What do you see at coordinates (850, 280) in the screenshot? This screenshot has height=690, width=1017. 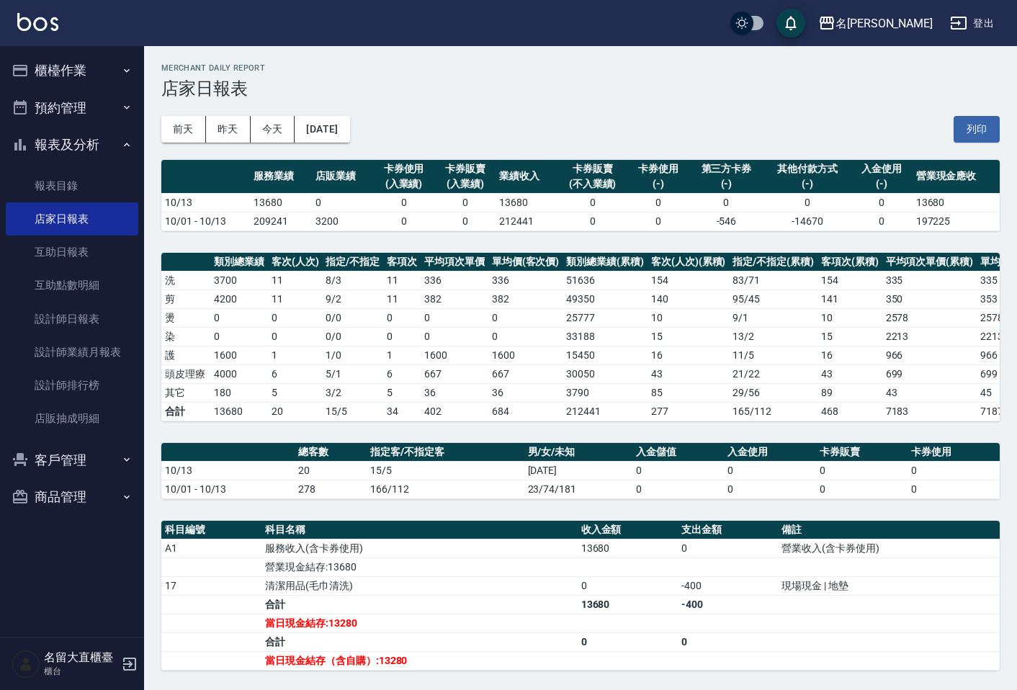 I see `td: 154` at bounding box center [850, 280].